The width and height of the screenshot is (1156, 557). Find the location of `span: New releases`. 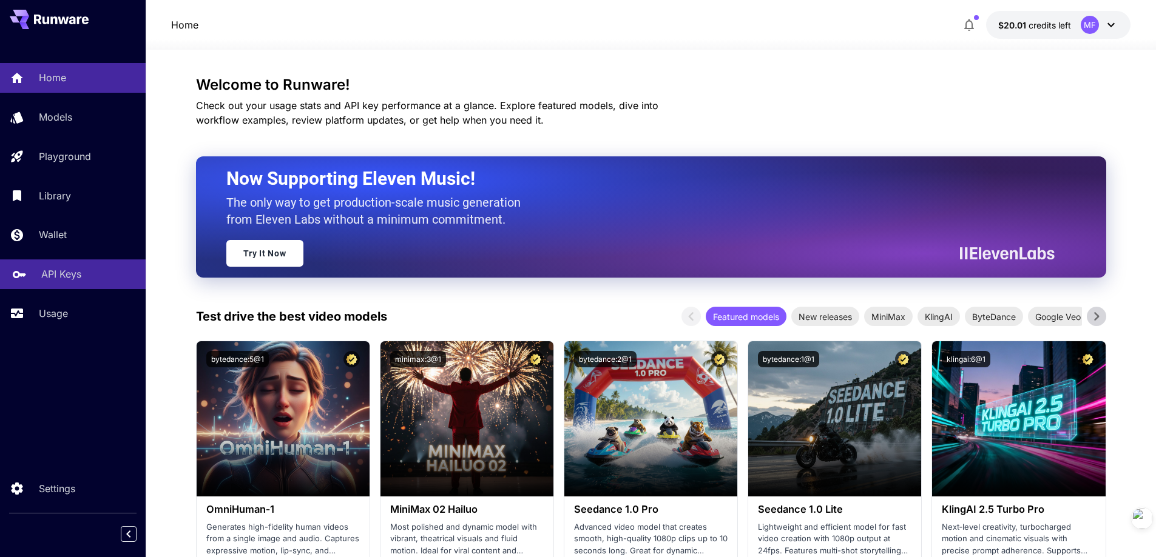

span: New releases is located at coordinates (825, 317).